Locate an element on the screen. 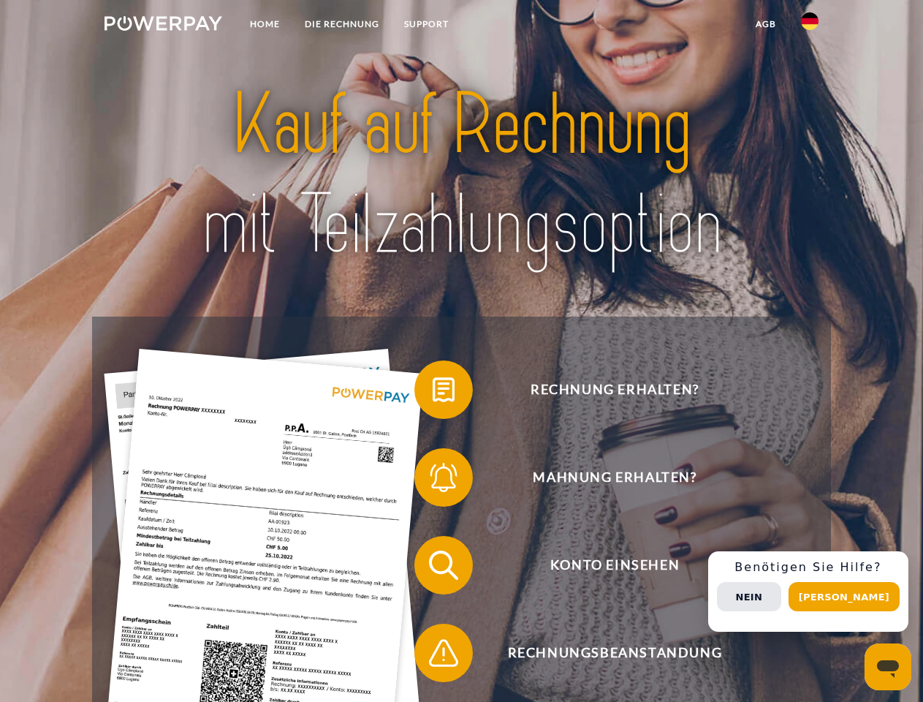 This screenshot has width=923, height=702. span: Mahnung erhalten? is located at coordinates (615, 477).